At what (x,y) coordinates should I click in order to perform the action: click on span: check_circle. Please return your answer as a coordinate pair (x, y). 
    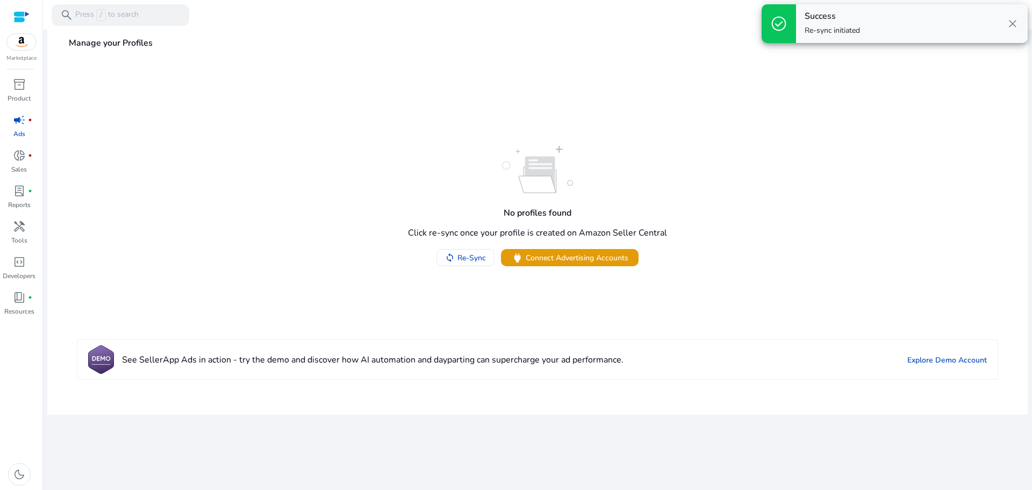
    Looking at the image, I should click on (779, 24).